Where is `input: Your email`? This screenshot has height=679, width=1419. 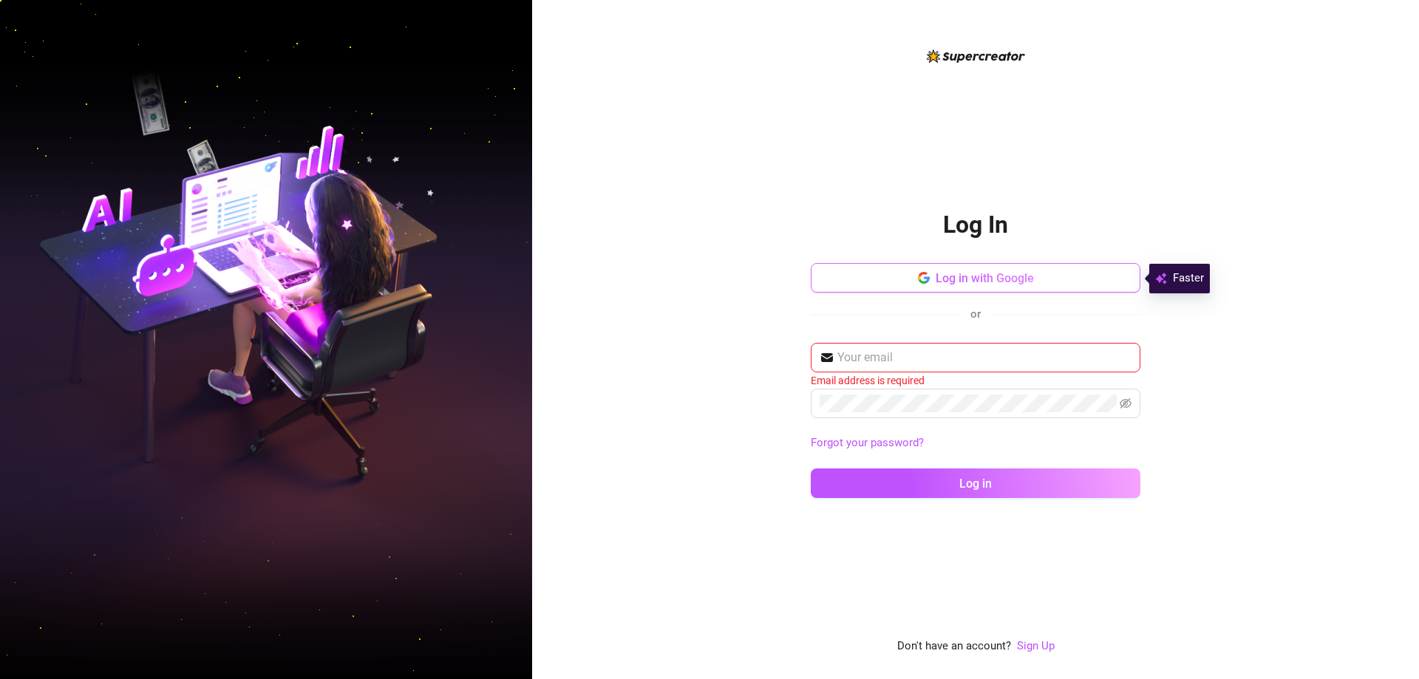 input: Your email is located at coordinates (985, 358).